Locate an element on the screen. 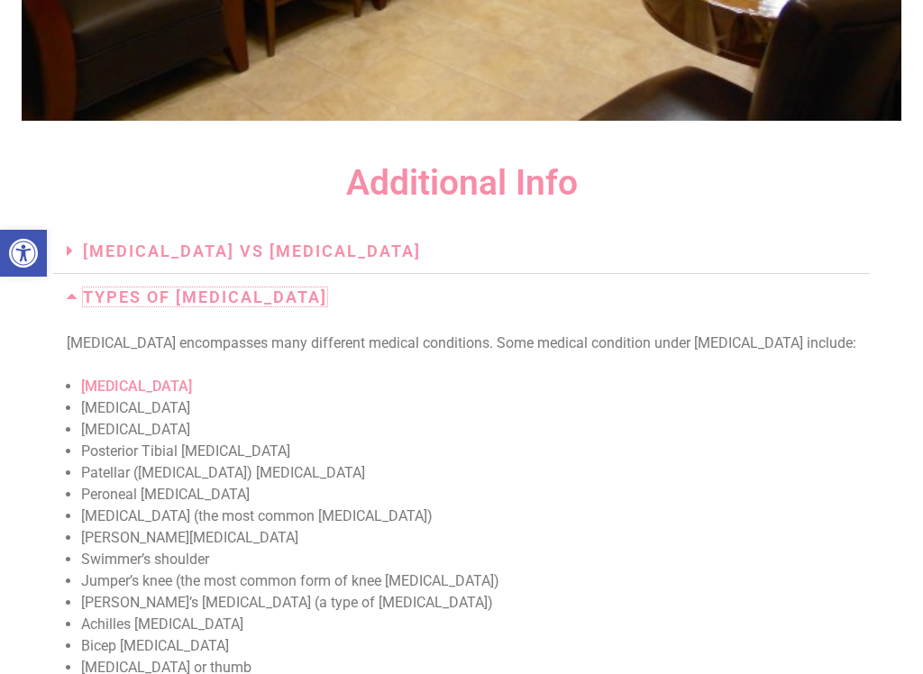 The width and height of the screenshot is (923, 674). p: Additional Info is located at coordinates (462, 183).